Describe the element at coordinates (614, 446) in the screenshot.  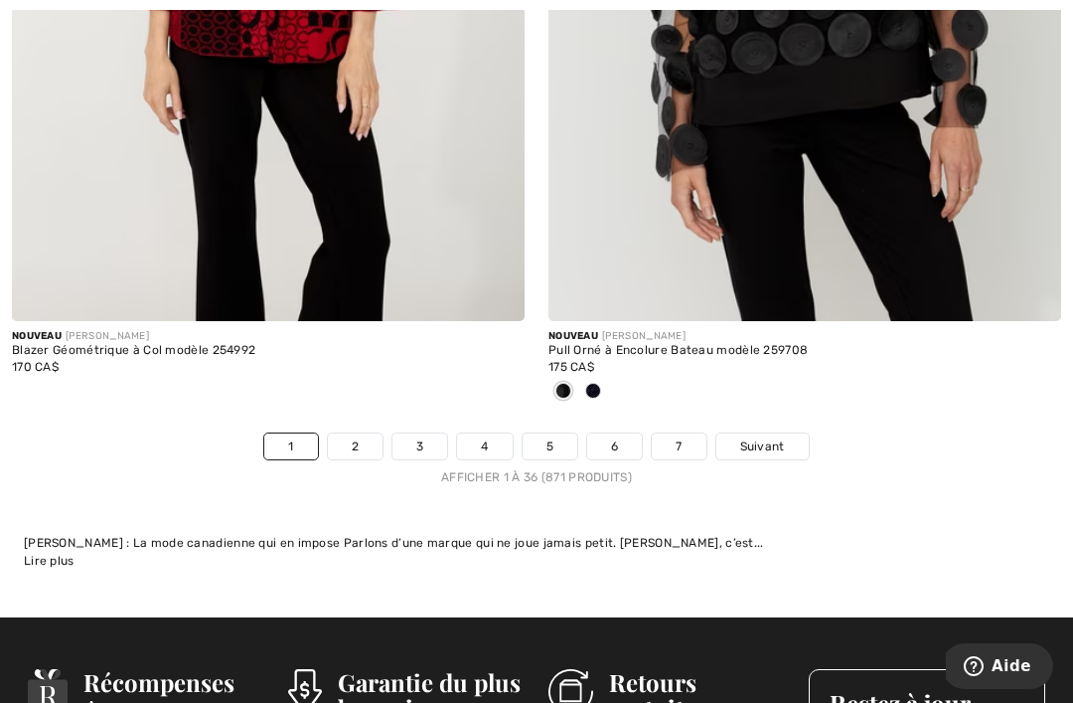
I see `a: 6` at that location.